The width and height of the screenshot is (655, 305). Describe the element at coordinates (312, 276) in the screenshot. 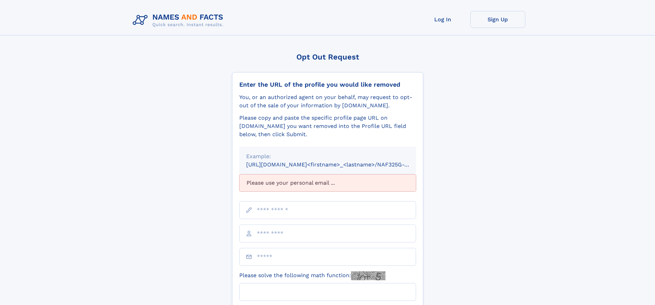

I see `label: Please solve the following math function:` at that location.